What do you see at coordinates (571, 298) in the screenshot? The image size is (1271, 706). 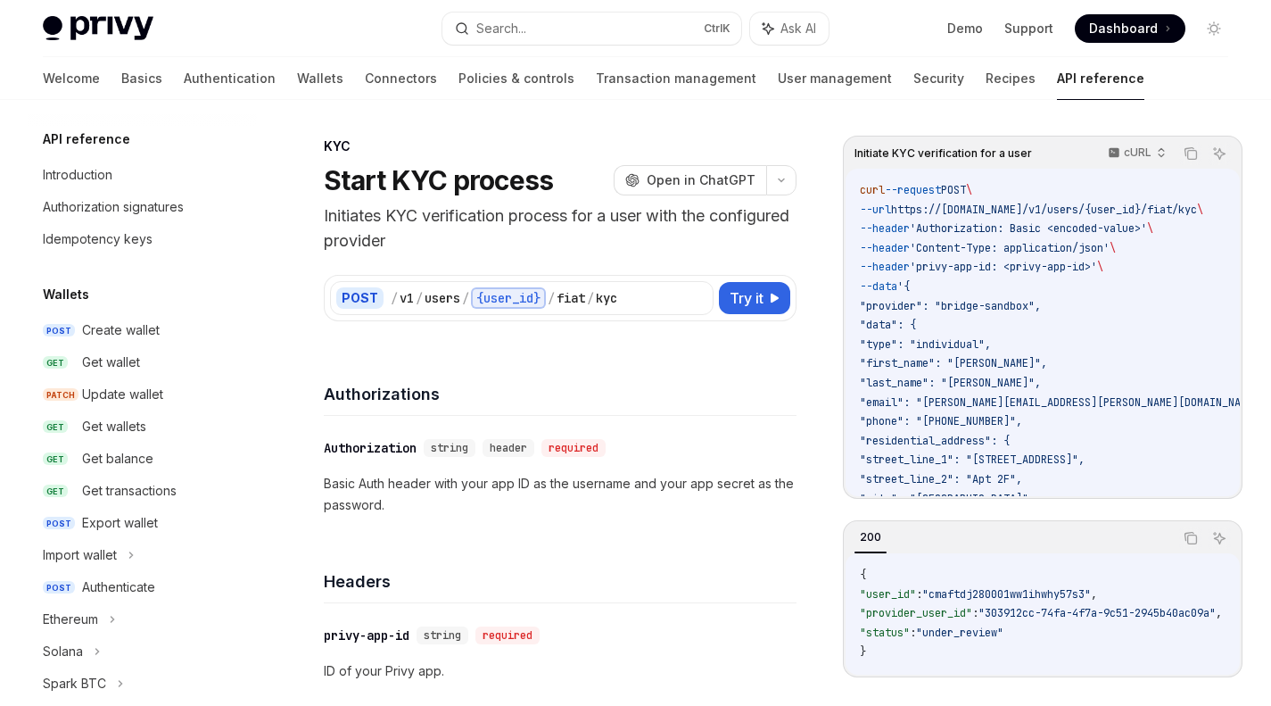 I see `div: fiat` at bounding box center [571, 298].